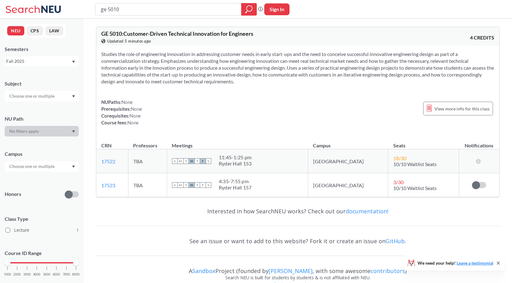 The image size is (512, 283). Describe the element at coordinates (235, 188) in the screenshot. I see `div: Ryder Hall 157` at that location.